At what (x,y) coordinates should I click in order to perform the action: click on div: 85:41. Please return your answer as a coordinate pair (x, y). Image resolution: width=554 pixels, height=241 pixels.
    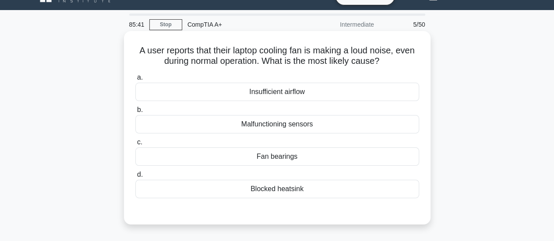
    Looking at the image, I should click on (137, 25).